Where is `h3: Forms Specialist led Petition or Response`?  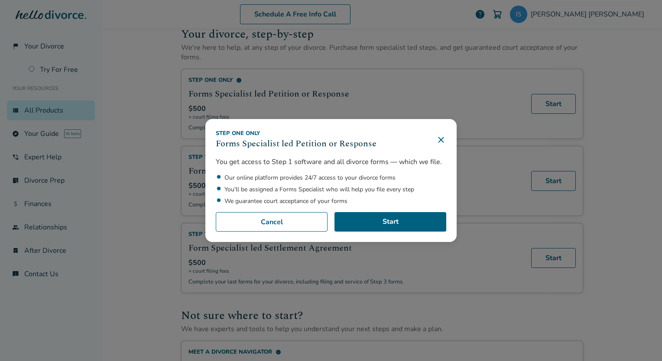
h3: Forms Specialist led Petition or Response is located at coordinates (296, 144).